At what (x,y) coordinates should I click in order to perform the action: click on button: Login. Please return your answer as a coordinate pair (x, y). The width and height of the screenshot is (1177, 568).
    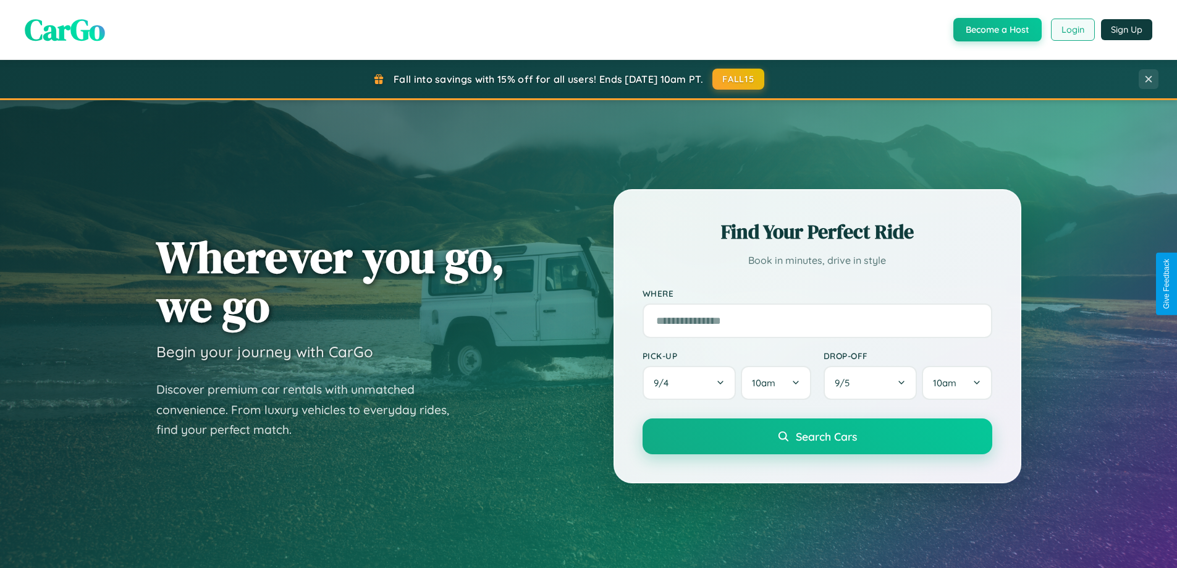
    Looking at the image, I should click on (1073, 30).